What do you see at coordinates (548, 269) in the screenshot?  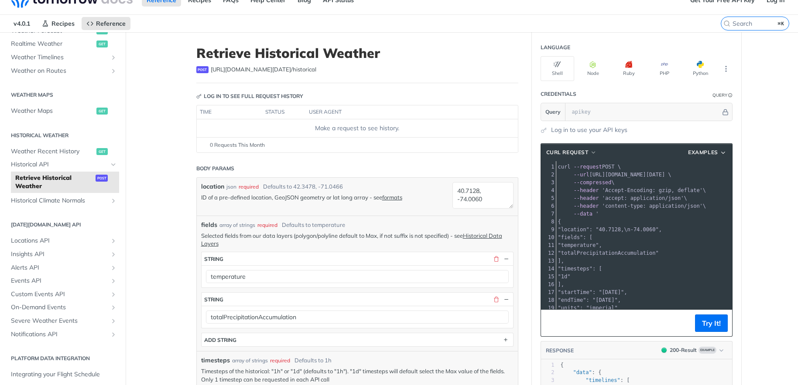 I see `div: 14` at bounding box center [548, 269].